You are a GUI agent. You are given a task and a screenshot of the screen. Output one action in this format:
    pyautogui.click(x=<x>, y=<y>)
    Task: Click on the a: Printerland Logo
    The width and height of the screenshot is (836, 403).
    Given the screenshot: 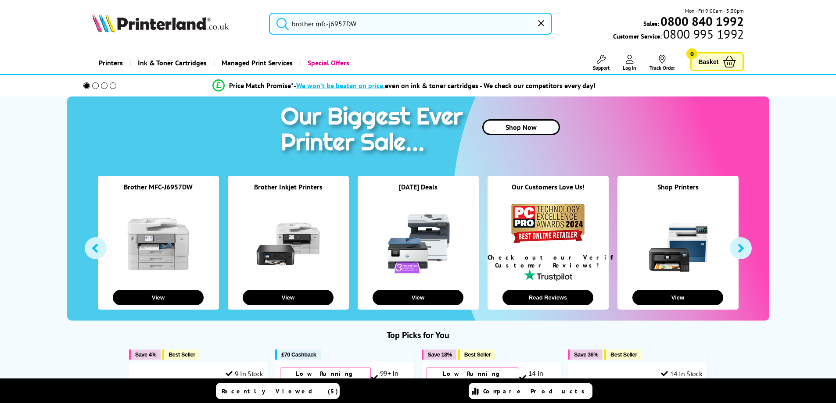 What is the action you would take?
    pyautogui.click(x=175, y=24)
    